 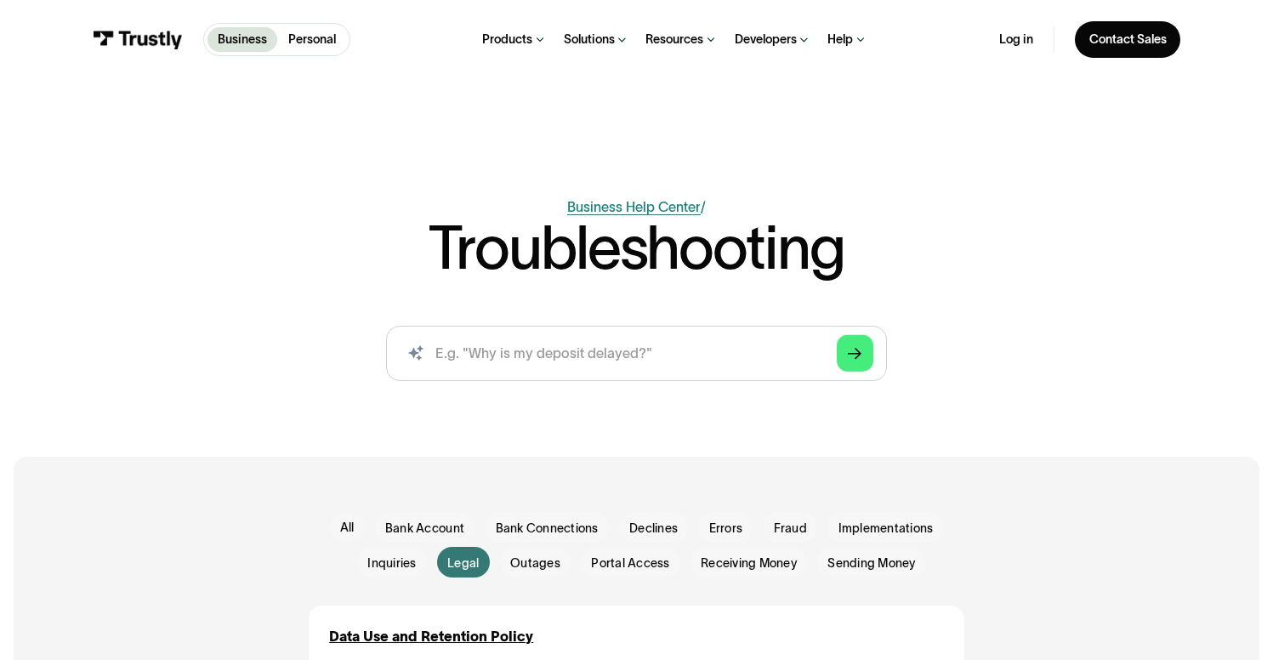 What do you see at coordinates (636, 353) in the screenshot?
I see `form: Search` at bounding box center [636, 353].